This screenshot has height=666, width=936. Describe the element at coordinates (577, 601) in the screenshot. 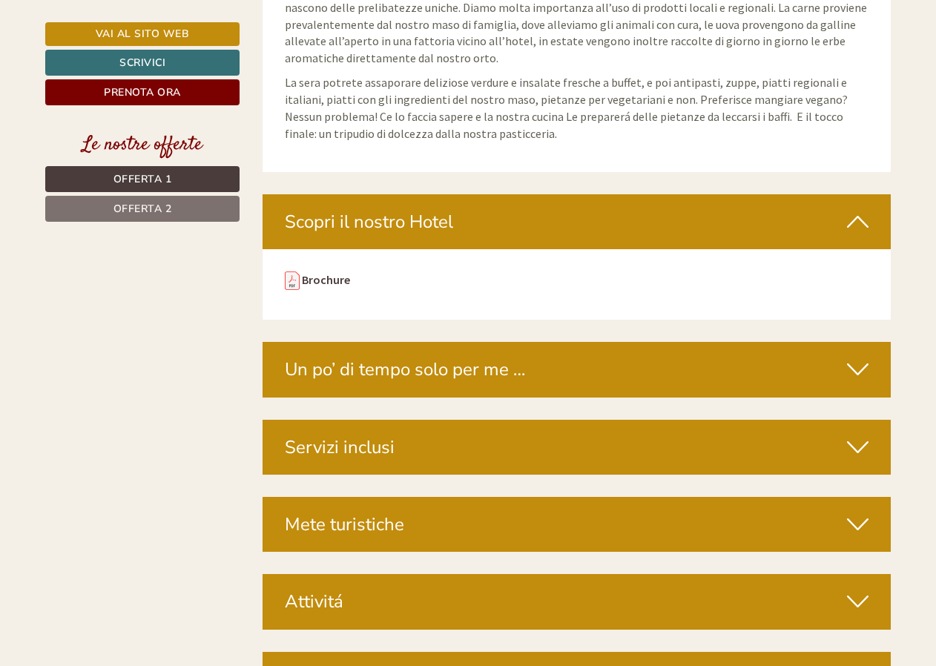

I see `div: Attivitá` at that location.